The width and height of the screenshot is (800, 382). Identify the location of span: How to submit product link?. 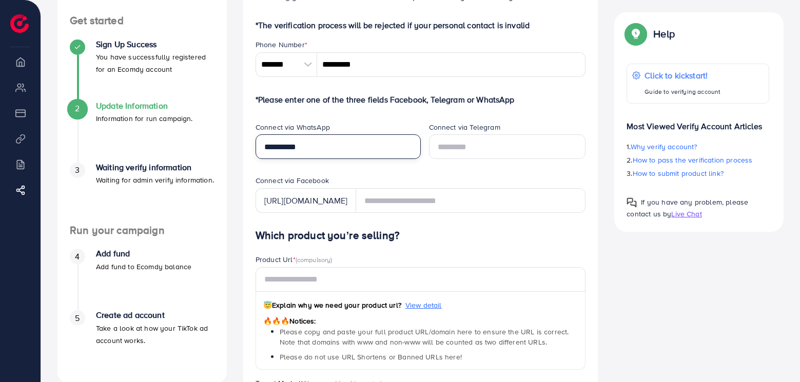
(678, 174).